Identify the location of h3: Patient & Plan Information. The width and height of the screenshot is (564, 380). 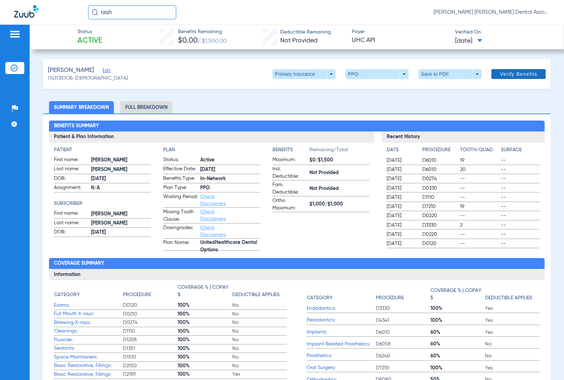
(212, 137).